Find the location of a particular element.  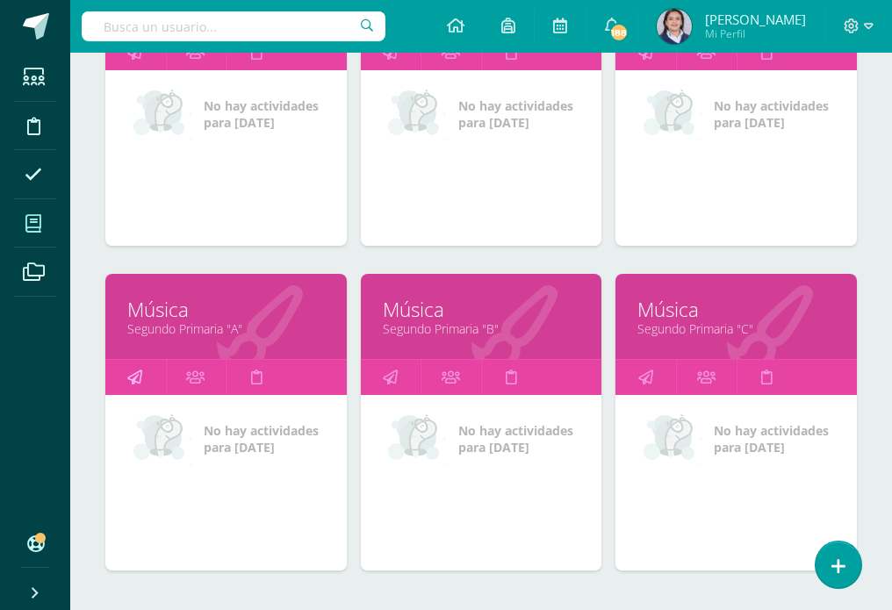

a: Segundo Primaria "B" is located at coordinates (481, 328).